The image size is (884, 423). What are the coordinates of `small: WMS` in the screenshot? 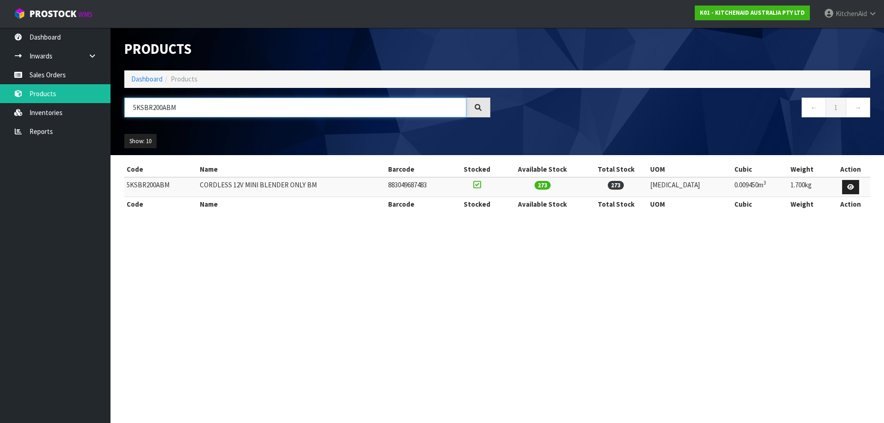 It's located at (85, 14).